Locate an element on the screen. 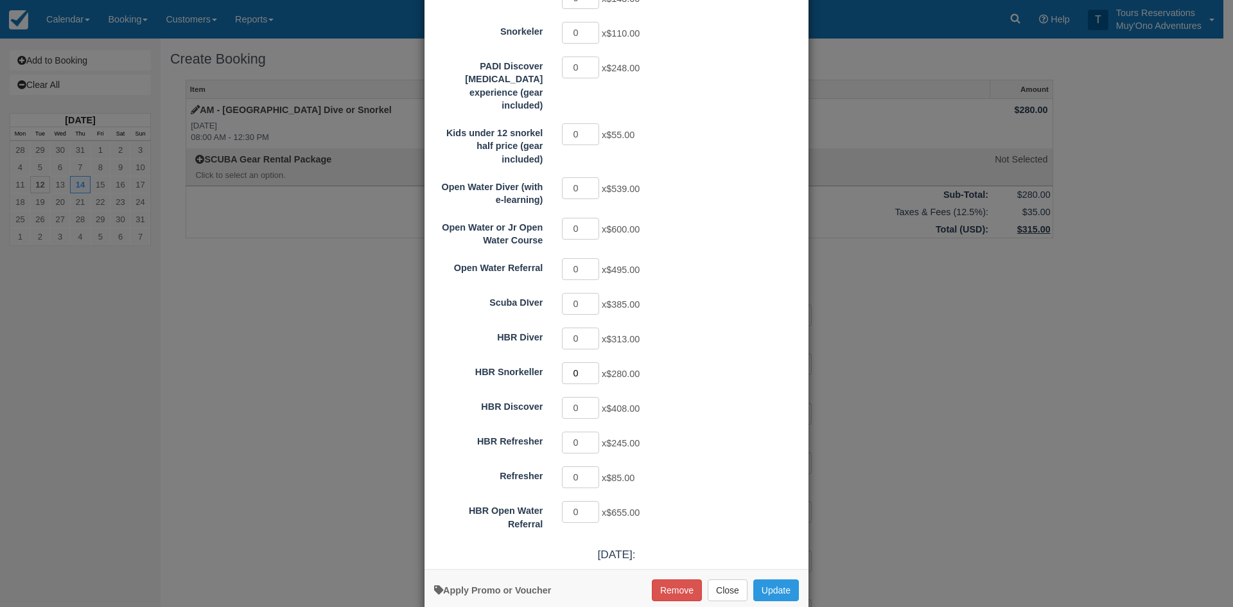 This screenshot has width=1233, height=607. input: HBR Refresher is located at coordinates (580, 442).